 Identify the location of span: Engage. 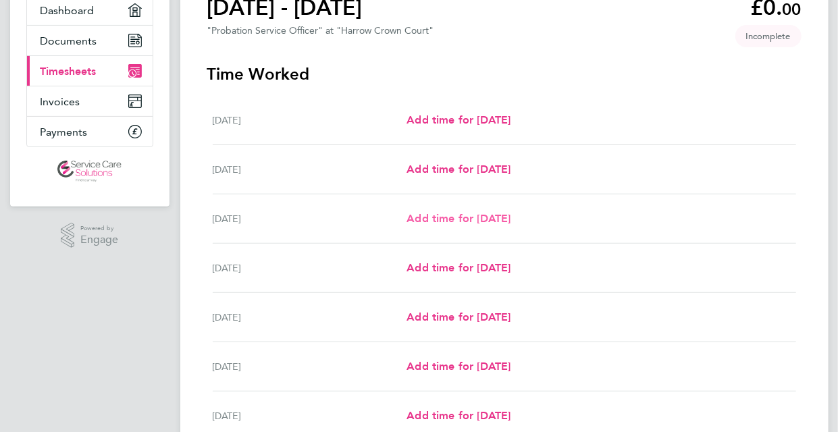
(99, 240).